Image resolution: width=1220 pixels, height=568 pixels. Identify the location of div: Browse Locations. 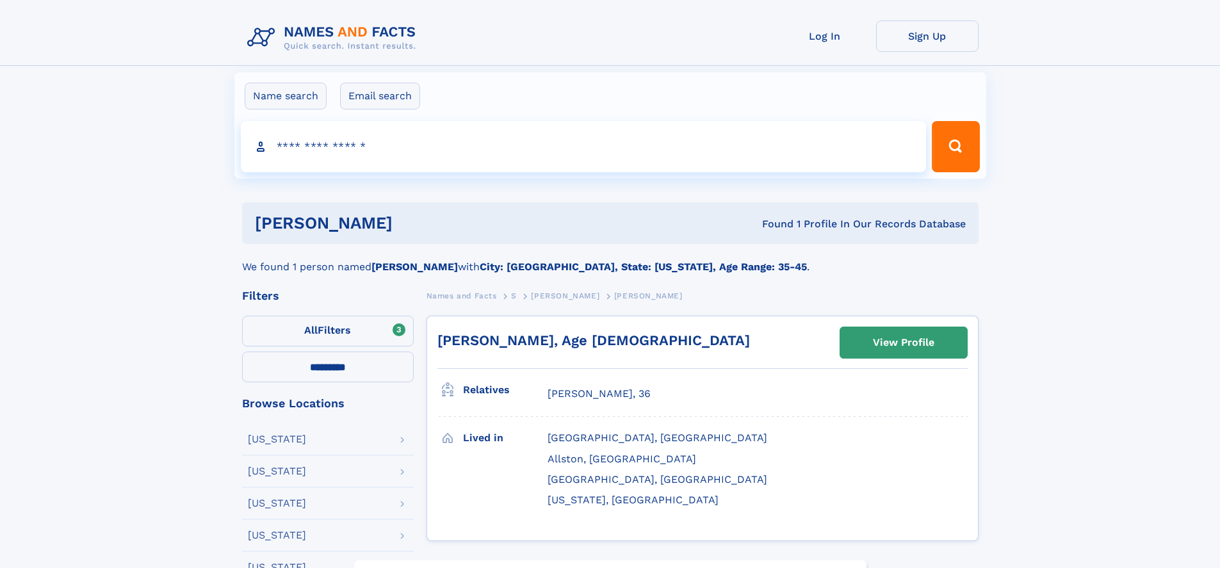
(328, 404).